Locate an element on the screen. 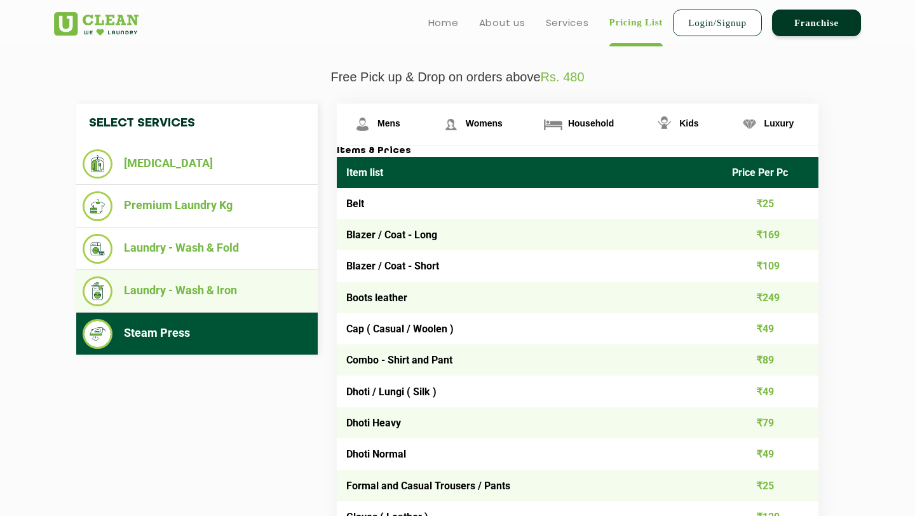 The width and height of the screenshot is (915, 516). a: Home is located at coordinates (443, 23).